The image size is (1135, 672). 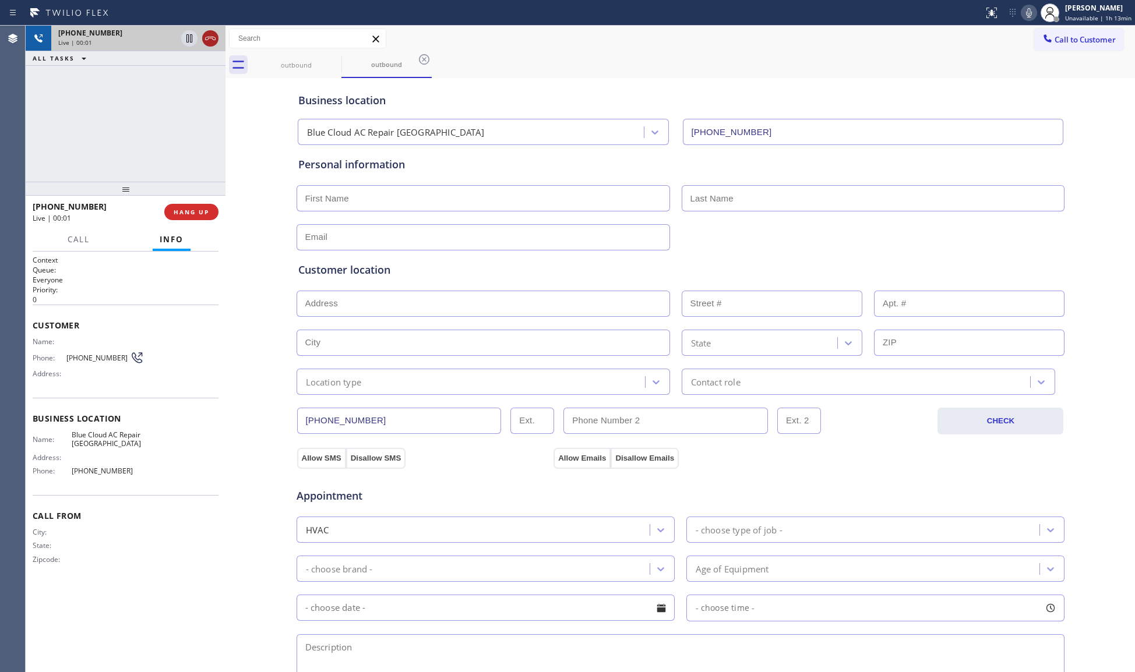 I want to click on span: State:, so click(x=52, y=545).